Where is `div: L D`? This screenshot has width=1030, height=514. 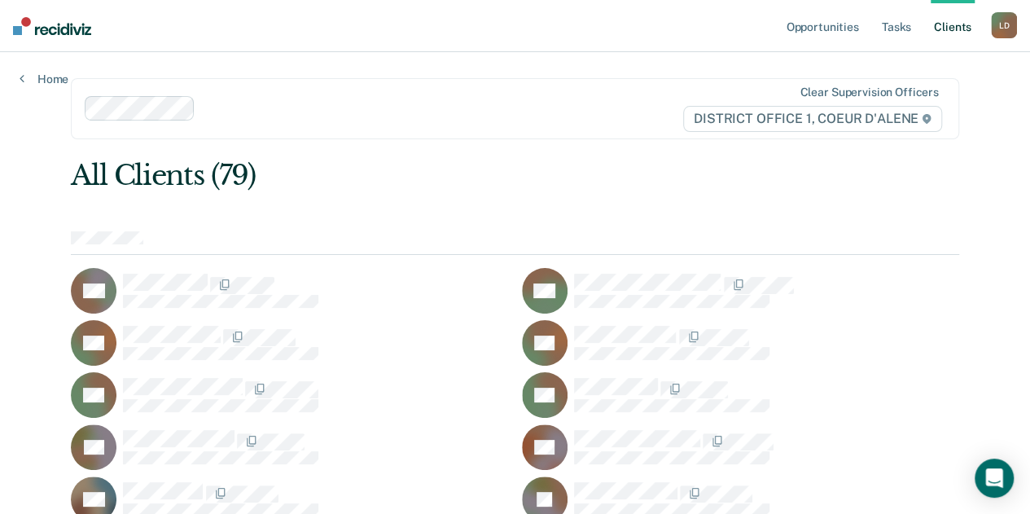
div: L D is located at coordinates (1004, 25).